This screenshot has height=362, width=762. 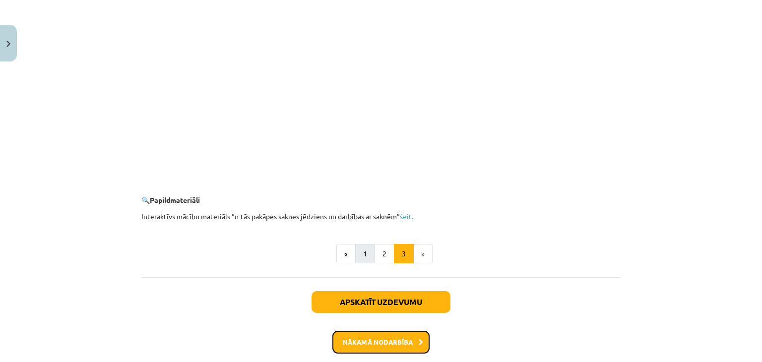 What do you see at coordinates (152, 200) in the screenshot?
I see `b: P` at bounding box center [152, 200].